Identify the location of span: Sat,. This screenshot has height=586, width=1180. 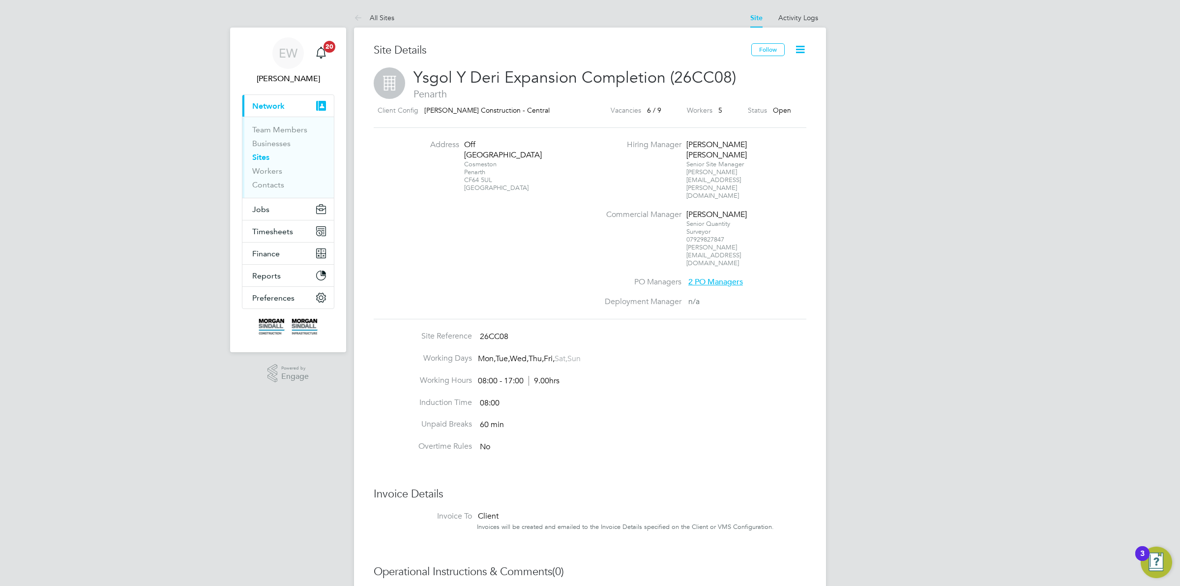
(561, 359).